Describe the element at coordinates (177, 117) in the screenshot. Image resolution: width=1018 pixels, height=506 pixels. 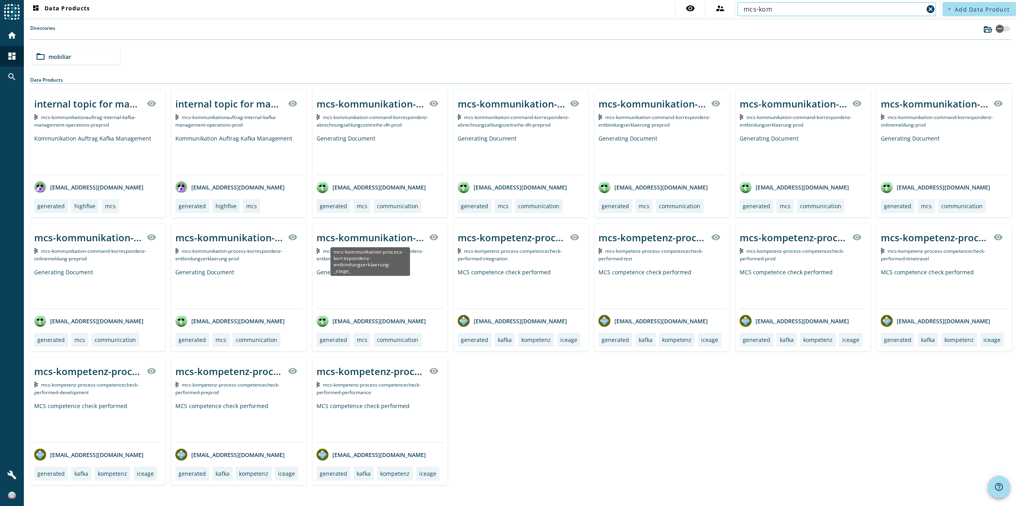
I see `img: Kafka Topic: mcs-kommunikationauftrag-internal-kafka-management-operations-prod` at that location.